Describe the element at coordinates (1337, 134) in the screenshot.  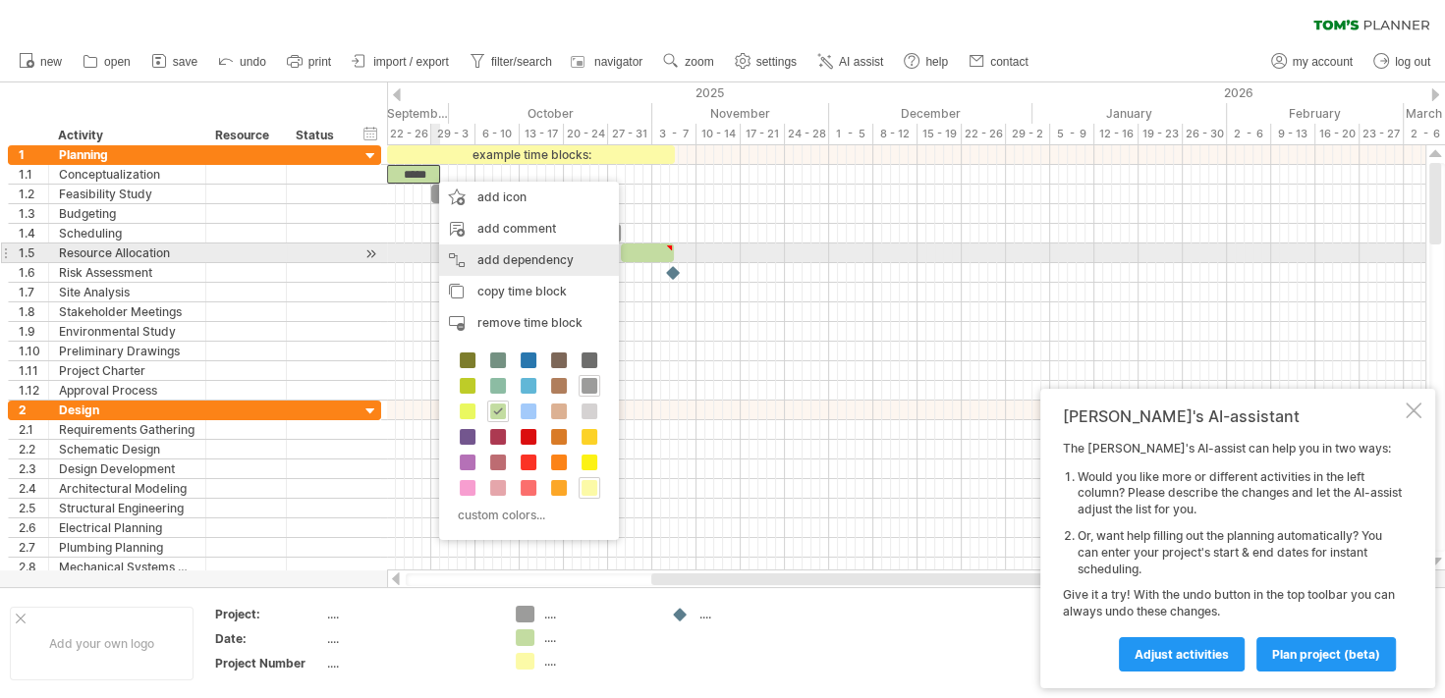
I see `div: 16 - 20` at that location.